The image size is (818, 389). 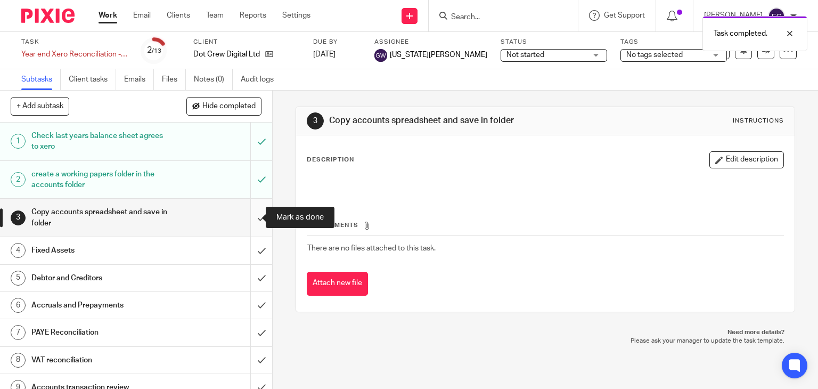 I want to click on div: 5, so click(x=18, y=278).